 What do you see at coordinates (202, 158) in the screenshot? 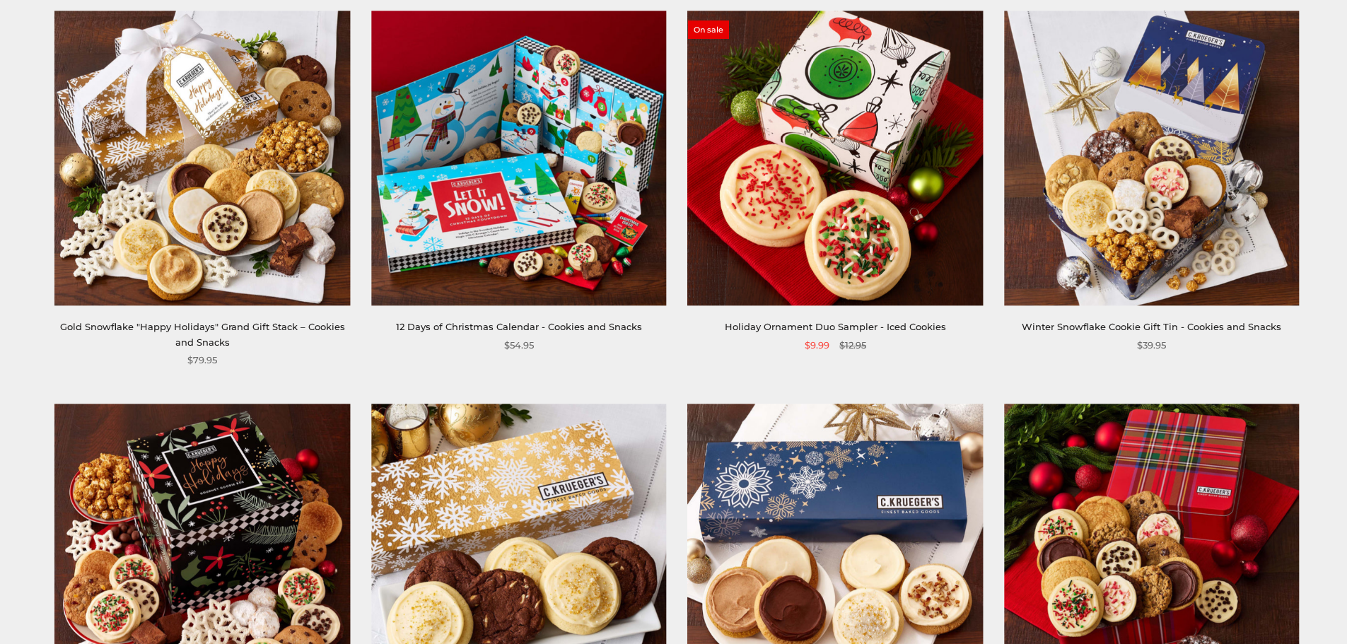
I see `img: Gold Snowflake "Happy Holidays" Grand Gift Stack – Cookies and Snacks` at bounding box center [202, 158].